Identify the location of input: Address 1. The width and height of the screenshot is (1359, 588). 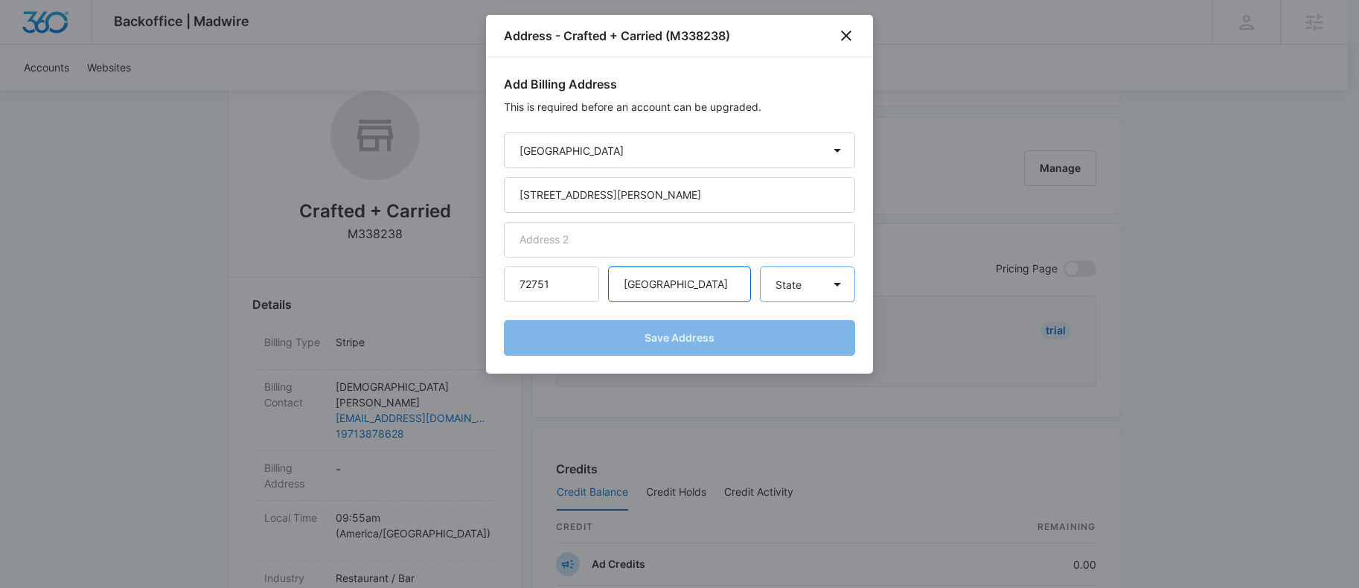
(679, 195).